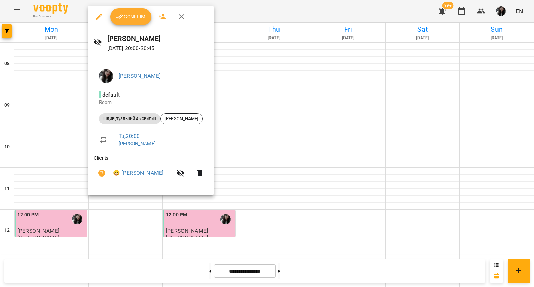 The width and height of the screenshot is (534, 287). Describe the element at coordinates (129, 136) in the screenshot. I see `a: Tu , 20:00` at that location.